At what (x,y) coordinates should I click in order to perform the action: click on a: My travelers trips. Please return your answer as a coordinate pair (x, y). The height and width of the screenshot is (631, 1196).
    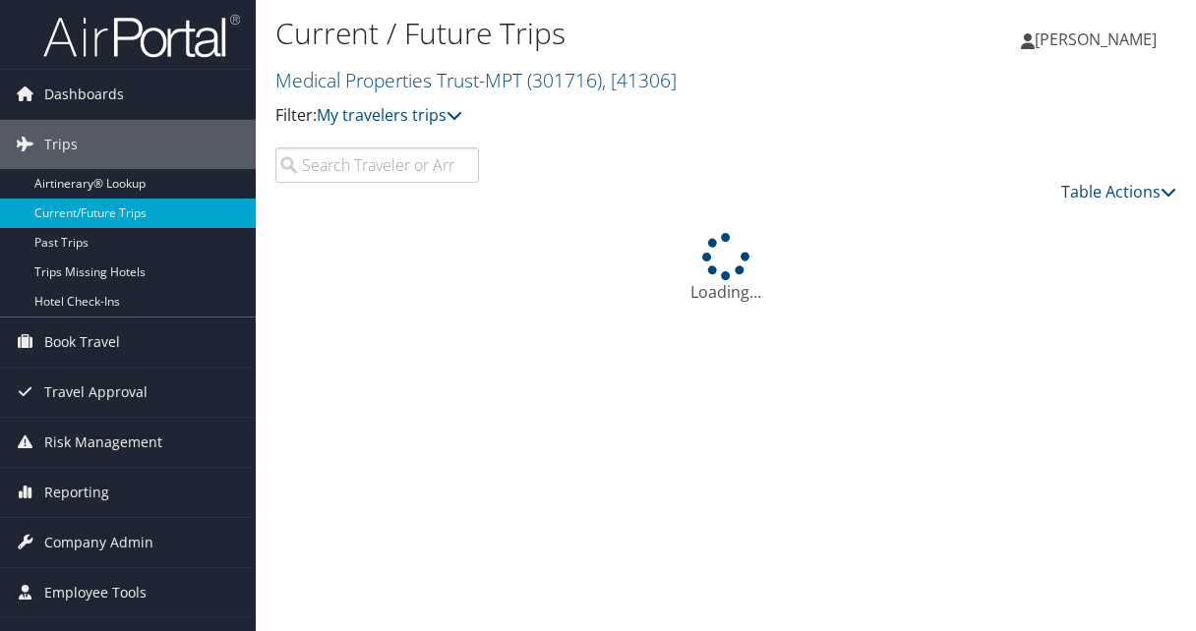
    Looking at the image, I should click on (389, 115).